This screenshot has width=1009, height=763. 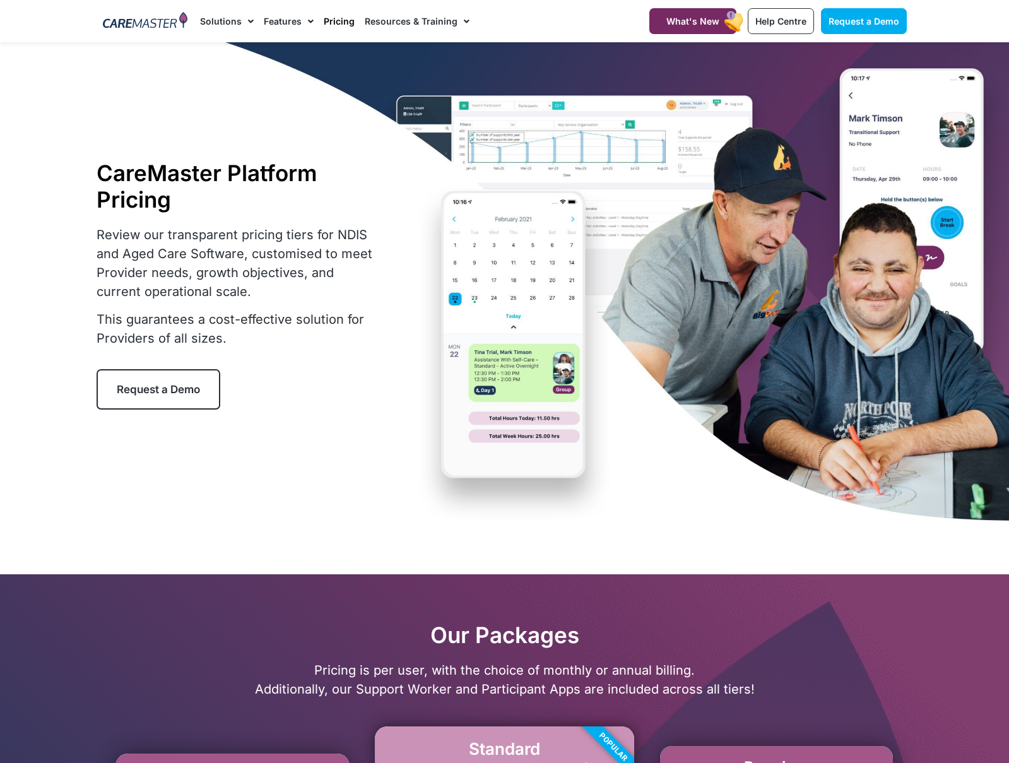 What do you see at coordinates (505, 680) in the screenshot?
I see `p: Pricing is per user, with the choice of monthly or annual billing. Additionally, our Support Work...` at bounding box center [505, 680].